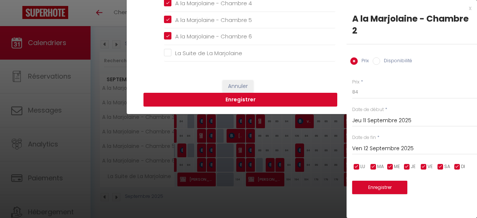 This screenshot has width=477, height=218. What do you see at coordinates (430, 167) in the screenshot?
I see `span: VE` at bounding box center [430, 167].